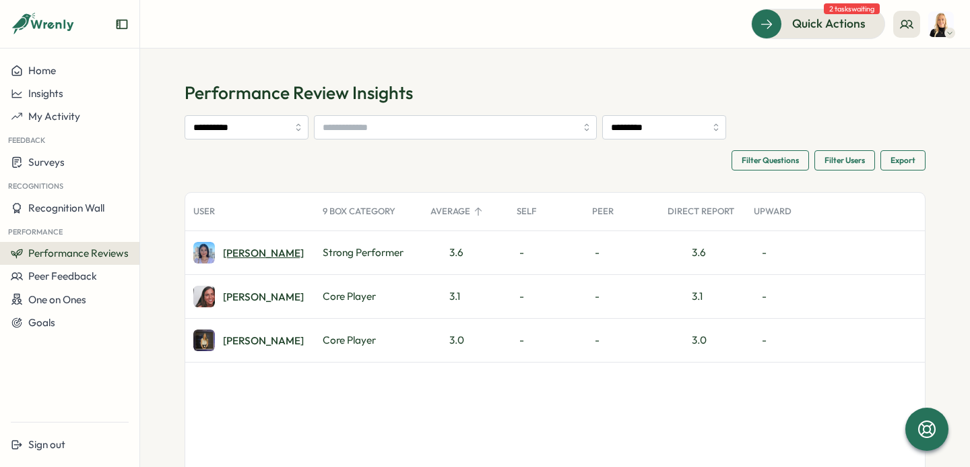 The height and width of the screenshot is (467, 970). What do you see at coordinates (250, 211) in the screenshot?
I see `div: User` at bounding box center [250, 211].